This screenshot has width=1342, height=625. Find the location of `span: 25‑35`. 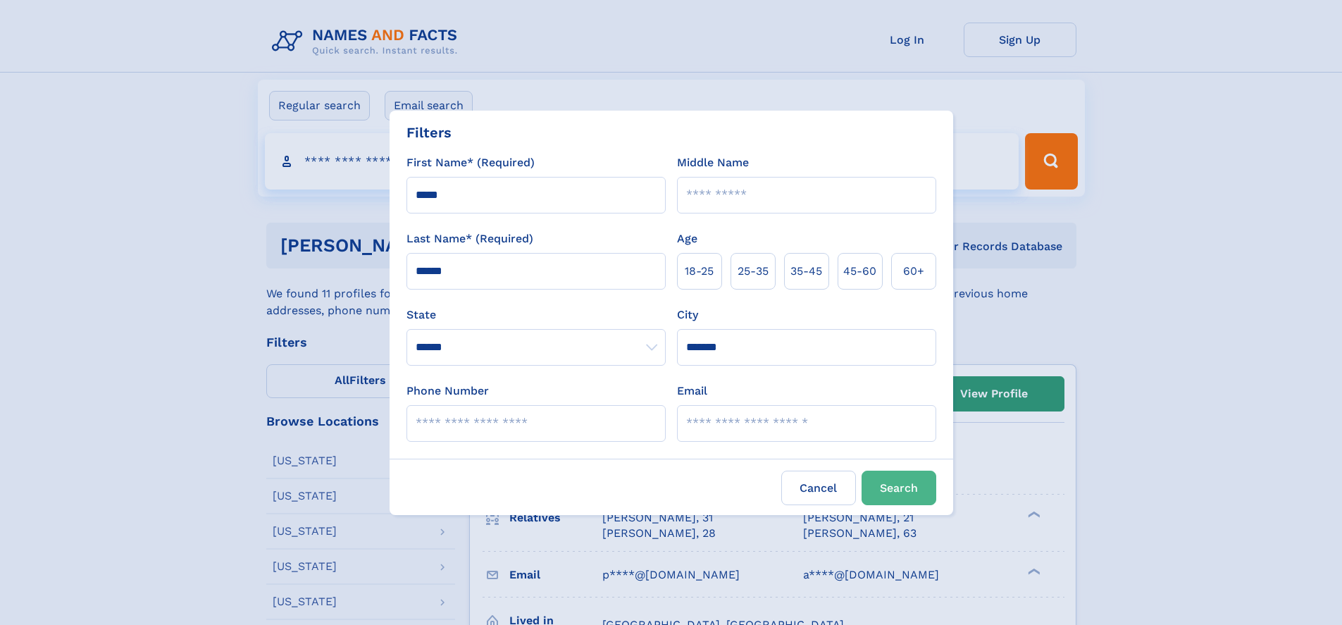

span: 25‑35 is located at coordinates (753, 271).